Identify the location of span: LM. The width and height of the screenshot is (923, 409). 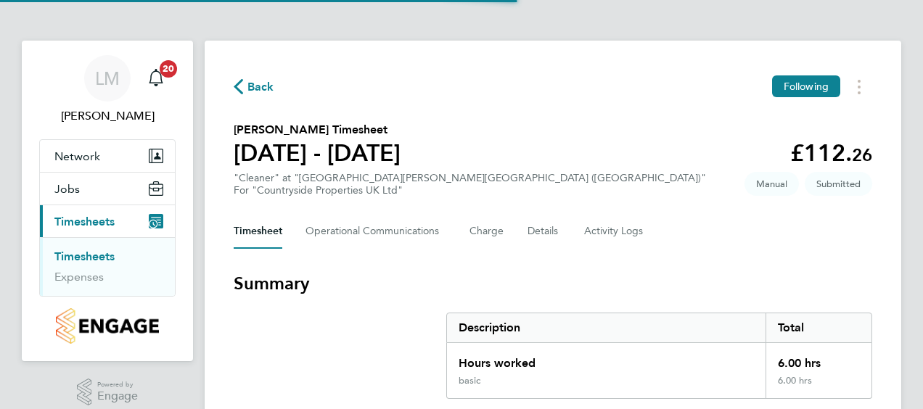
(107, 78).